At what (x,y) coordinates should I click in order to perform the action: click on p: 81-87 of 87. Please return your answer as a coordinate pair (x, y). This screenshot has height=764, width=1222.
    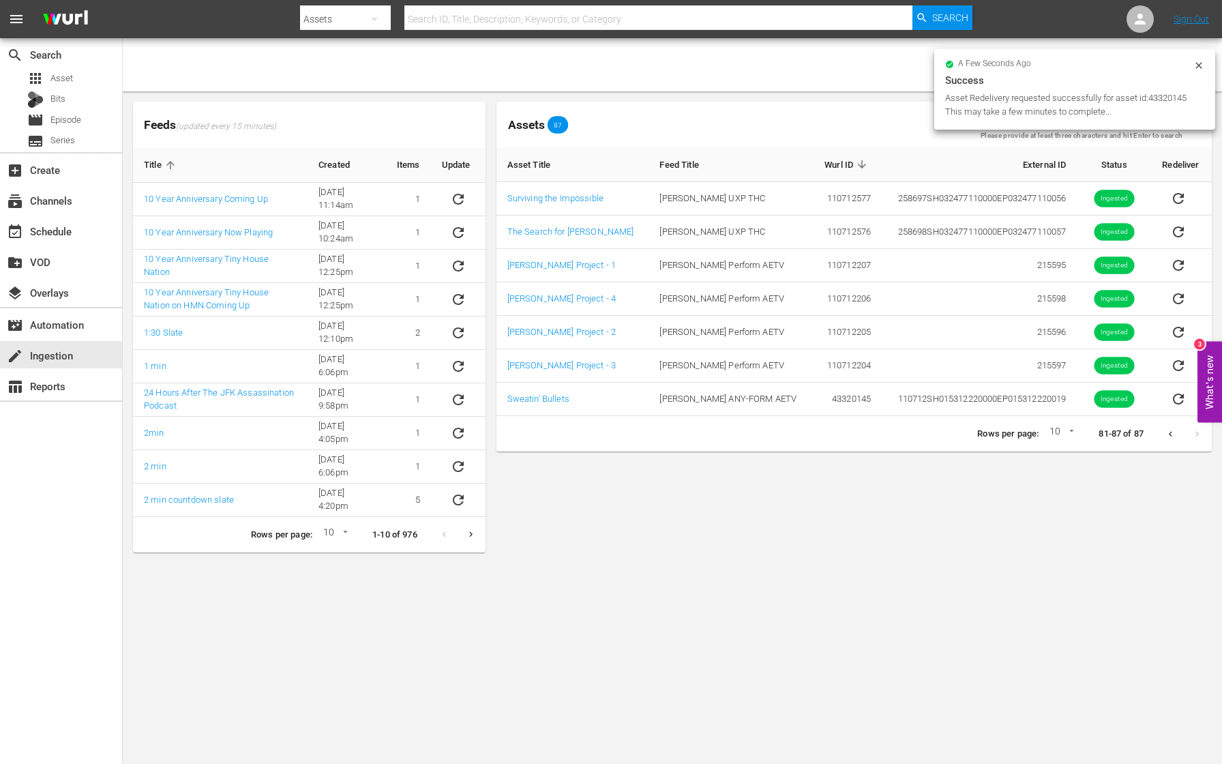
    Looking at the image, I should click on (1121, 434).